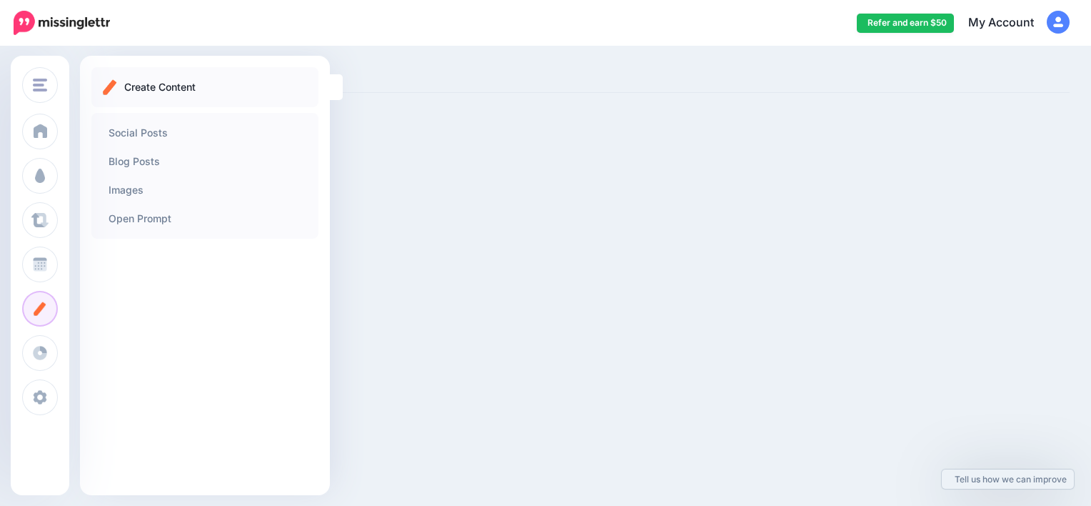 The height and width of the screenshot is (506, 1091). Describe the element at coordinates (205, 219) in the screenshot. I see `a: Open Prompt` at that location.